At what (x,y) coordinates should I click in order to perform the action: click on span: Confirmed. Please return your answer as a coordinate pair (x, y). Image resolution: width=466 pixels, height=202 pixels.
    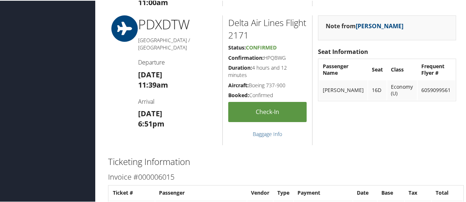
    Looking at the image, I should click on (261, 46).